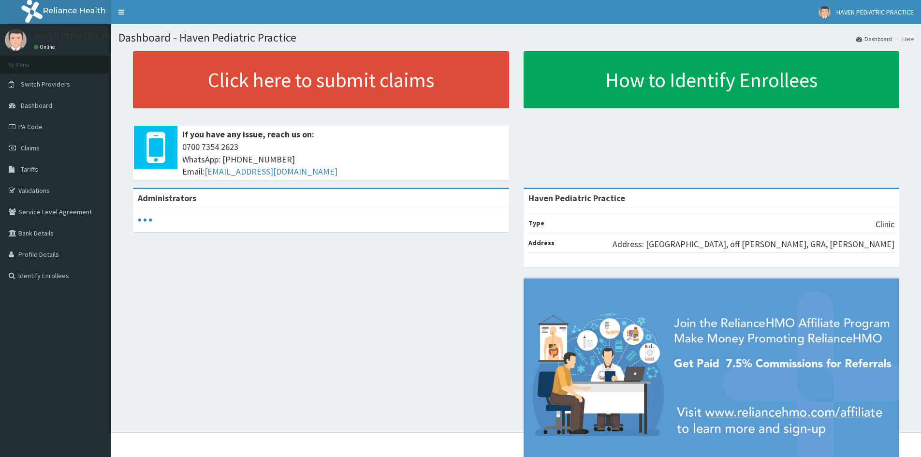 The height and width of the screenshot is (457, 921). What do you see at coordinates (875, 39) in the screenshot?
I see `a: Dashboard` at bounding box center [875, 39].